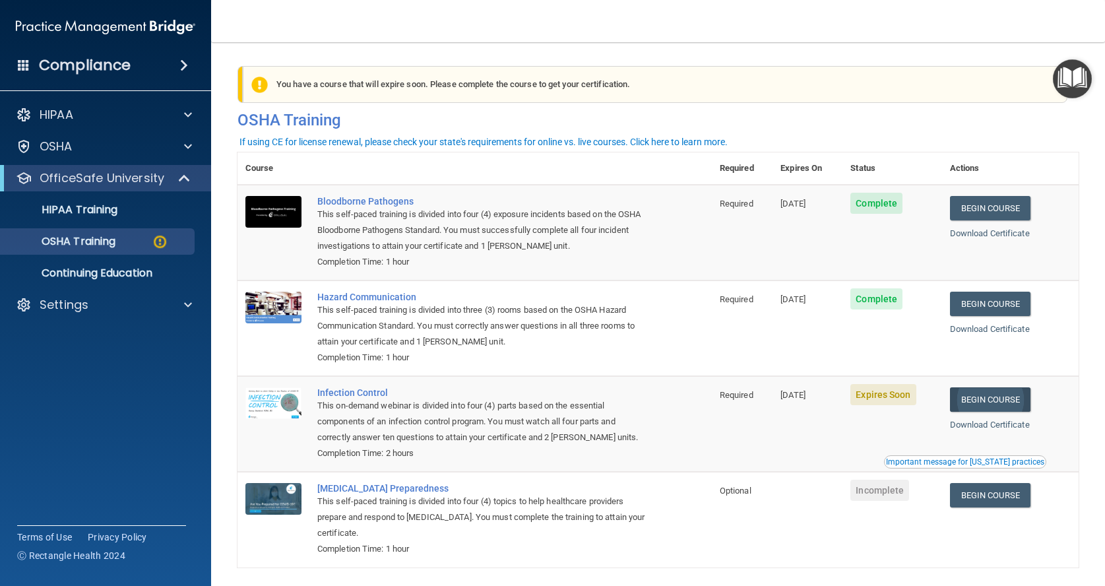  I want to click on button: Read this if you are a dental practitioner in the state of CA, so click(965, 462).